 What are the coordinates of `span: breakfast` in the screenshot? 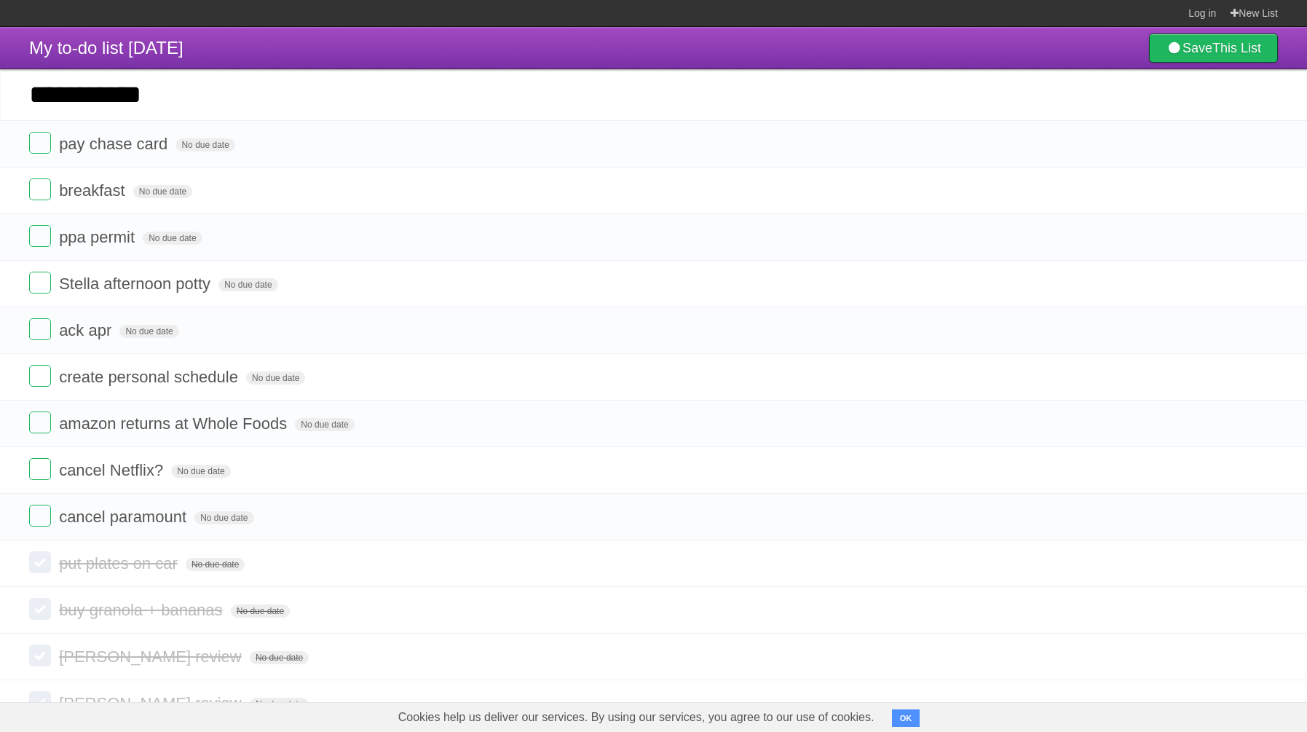 It's located at (94, 190).